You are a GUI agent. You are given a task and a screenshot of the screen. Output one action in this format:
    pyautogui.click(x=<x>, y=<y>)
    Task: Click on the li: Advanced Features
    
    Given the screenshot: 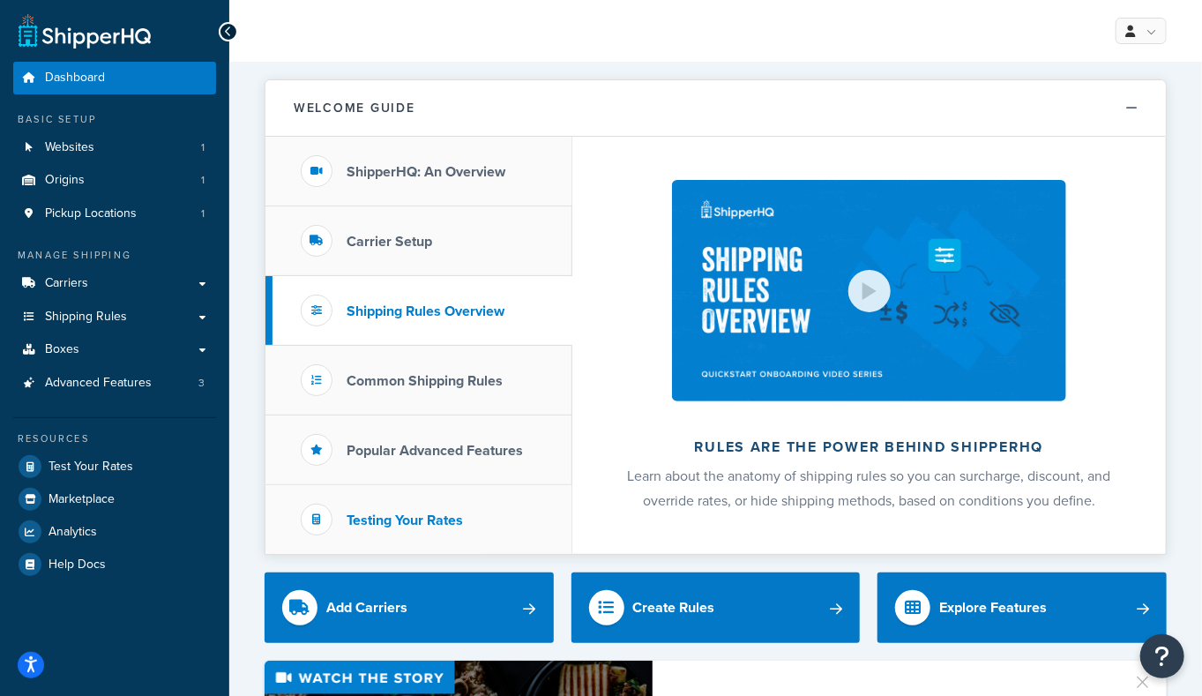 What is the action you would take?
    pyautogui.click(x=115, y=383)
    